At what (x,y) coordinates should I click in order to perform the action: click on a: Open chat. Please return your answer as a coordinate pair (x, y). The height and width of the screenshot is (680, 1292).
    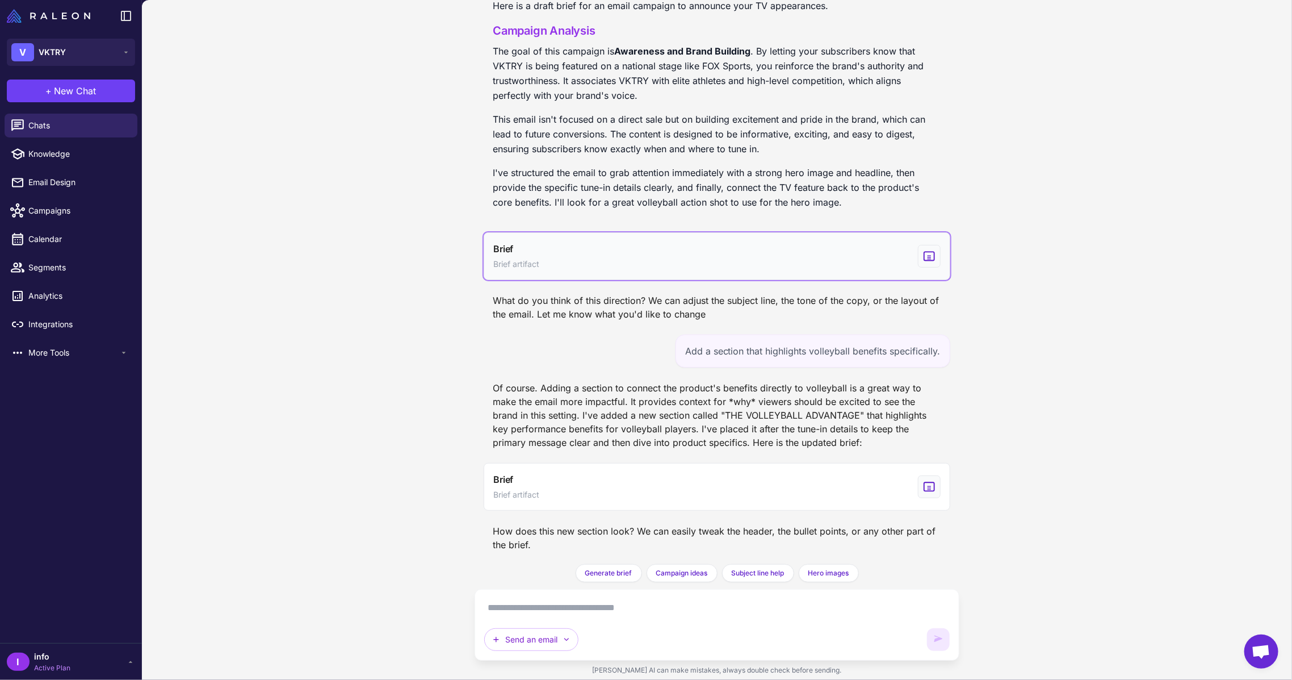
    Looking at the image, I should click on (1262, 651).